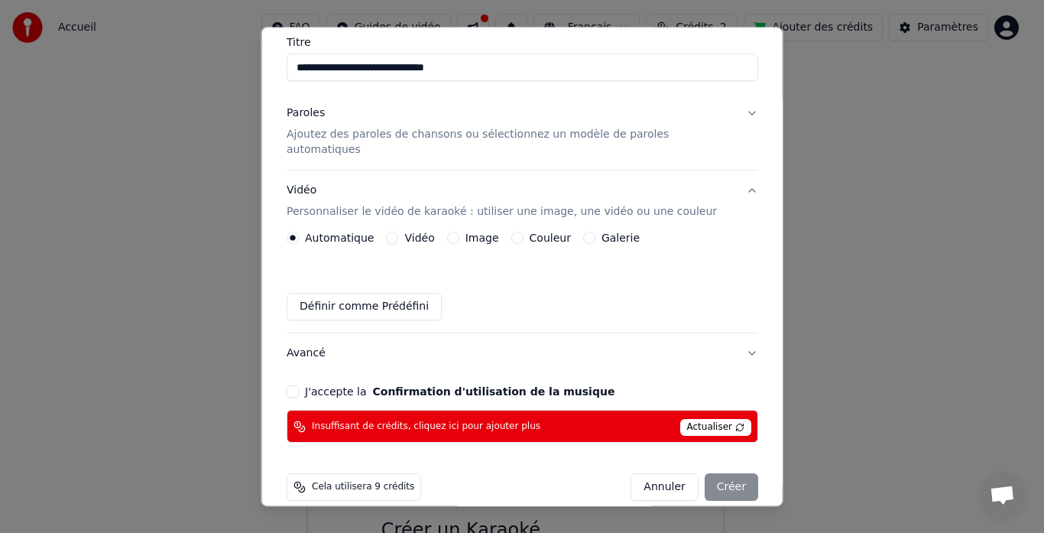 The width and height of the screenshot is (1044, 533). I want to click on span: Actualiser, so click(715, 428).